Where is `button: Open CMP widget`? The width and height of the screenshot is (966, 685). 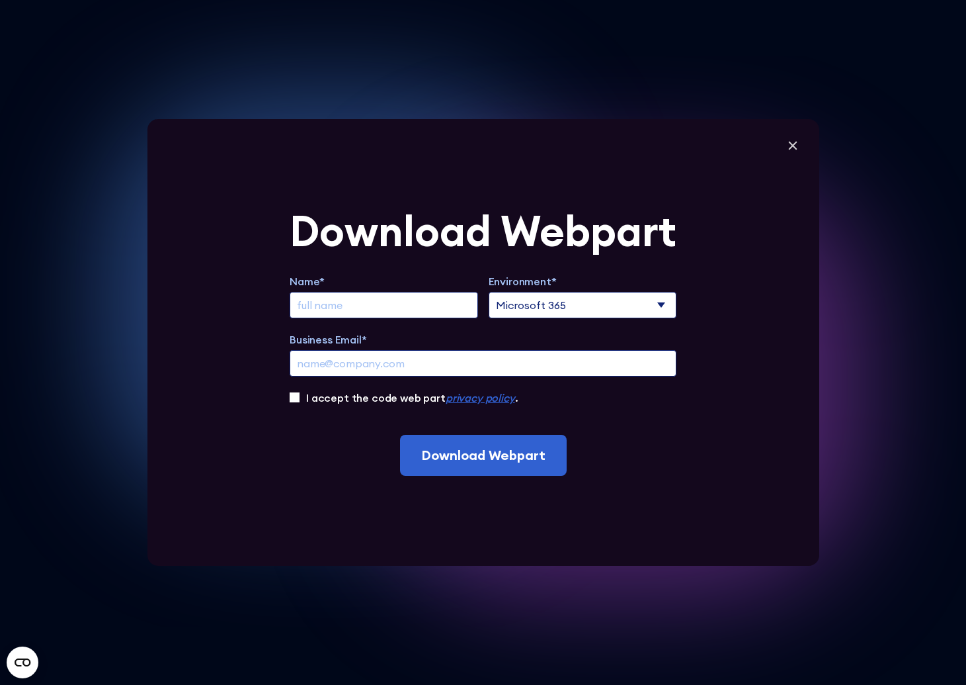
button: Open CMP widget is located at coordinates (22, 662).